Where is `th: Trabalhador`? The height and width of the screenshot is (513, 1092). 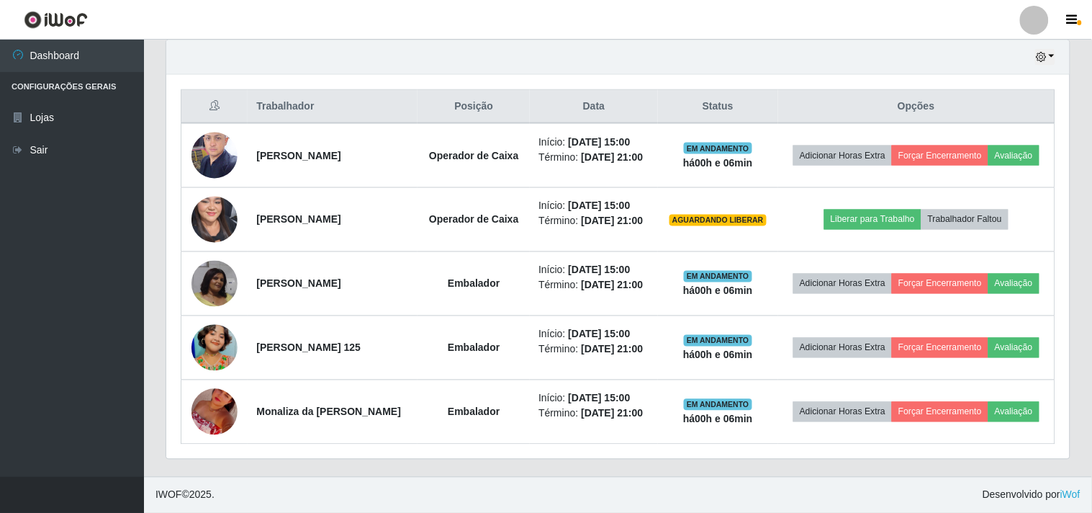
th: Trabalhador is located at coordinates (333, 107).